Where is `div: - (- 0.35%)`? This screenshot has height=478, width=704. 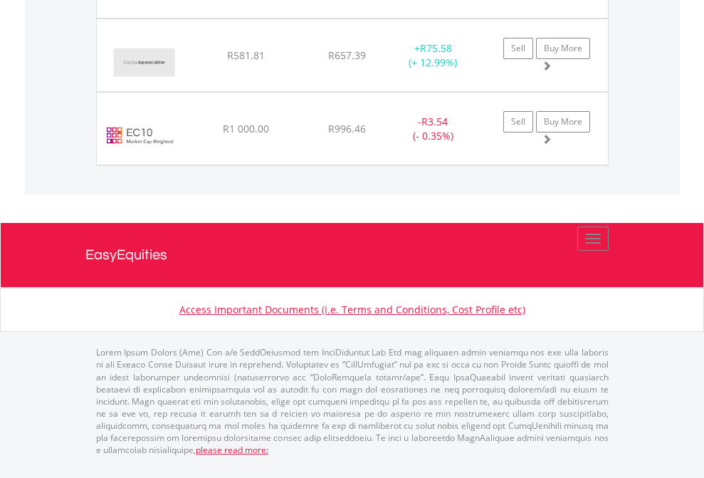
div: - (- 0.35%) is located at coordinates (433, 129).